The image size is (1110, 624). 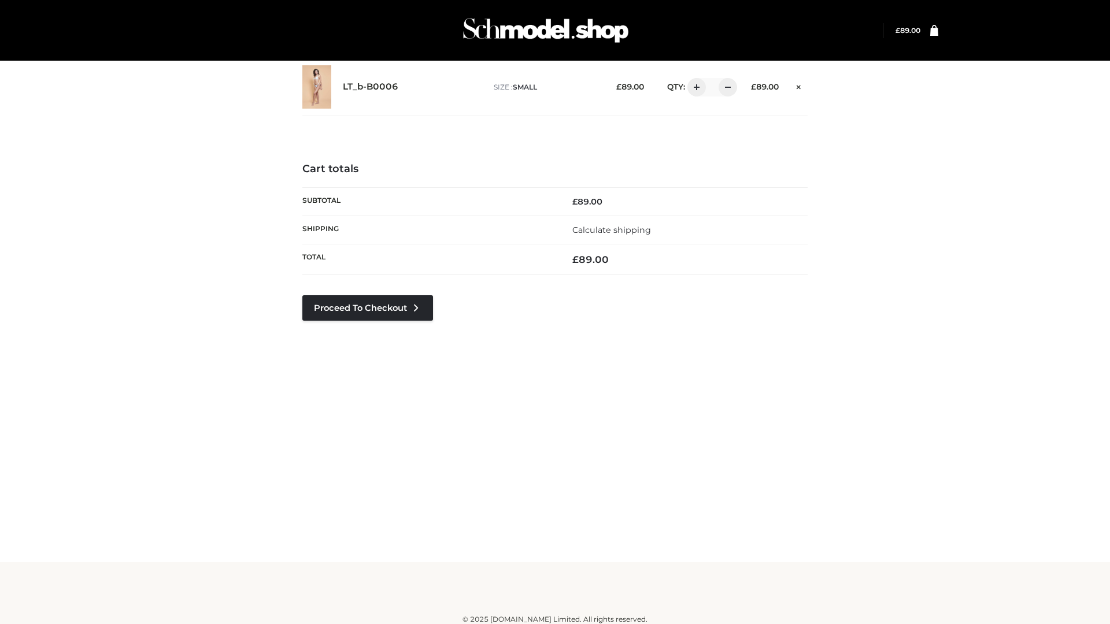 I want to click on h4: Cart totals, so click(x=555, y=169).